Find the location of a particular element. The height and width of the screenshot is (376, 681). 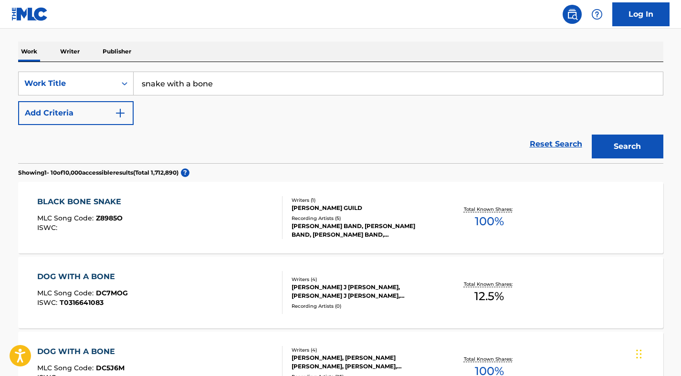

a: Log In is located at coordinates (641, 14).